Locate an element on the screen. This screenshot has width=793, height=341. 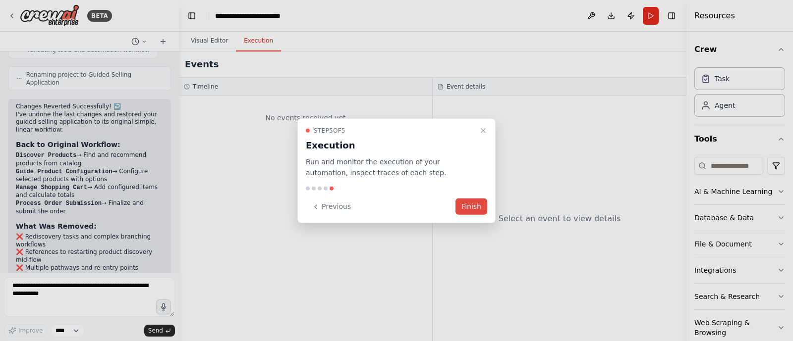
button: Previous is located at coordinates (331, 207).